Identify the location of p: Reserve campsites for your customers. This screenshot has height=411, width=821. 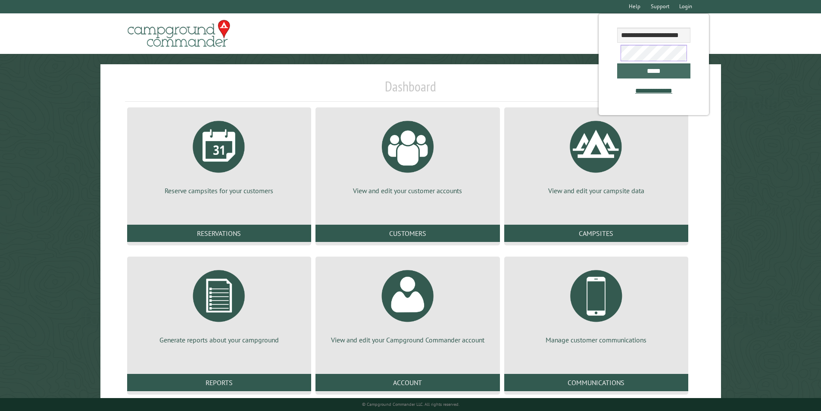
(219, 191).